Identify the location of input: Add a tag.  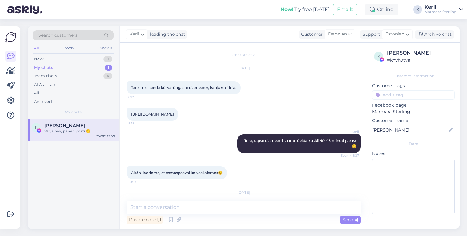
(413, 95).